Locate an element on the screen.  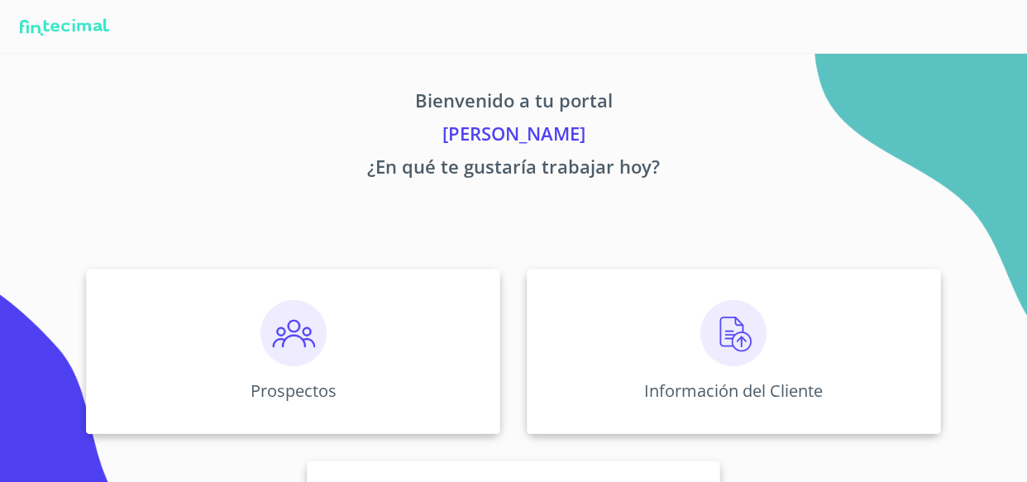
p: Prospectos is located at coordinates (294, 390).